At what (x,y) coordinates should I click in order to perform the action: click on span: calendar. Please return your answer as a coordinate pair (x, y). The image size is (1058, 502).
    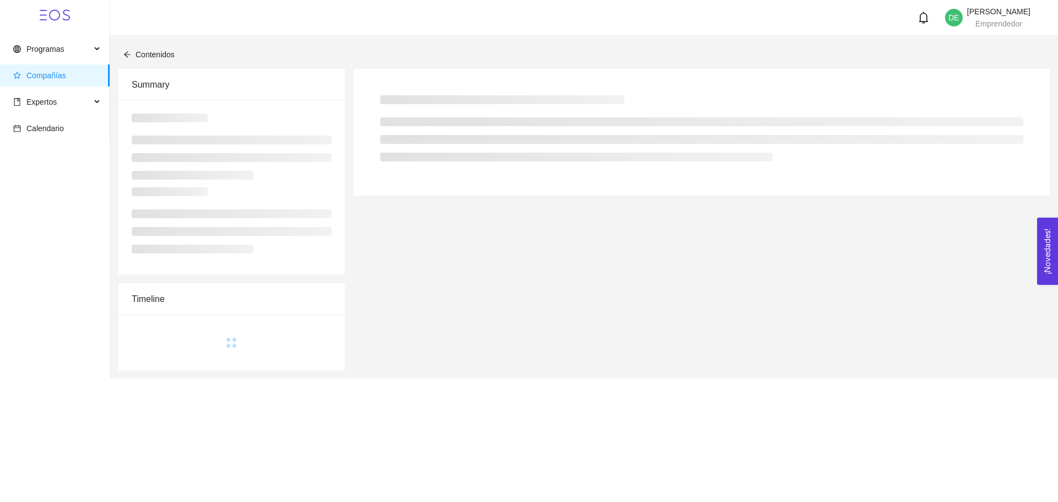
    Looking at the image, I should click on (17, 128).